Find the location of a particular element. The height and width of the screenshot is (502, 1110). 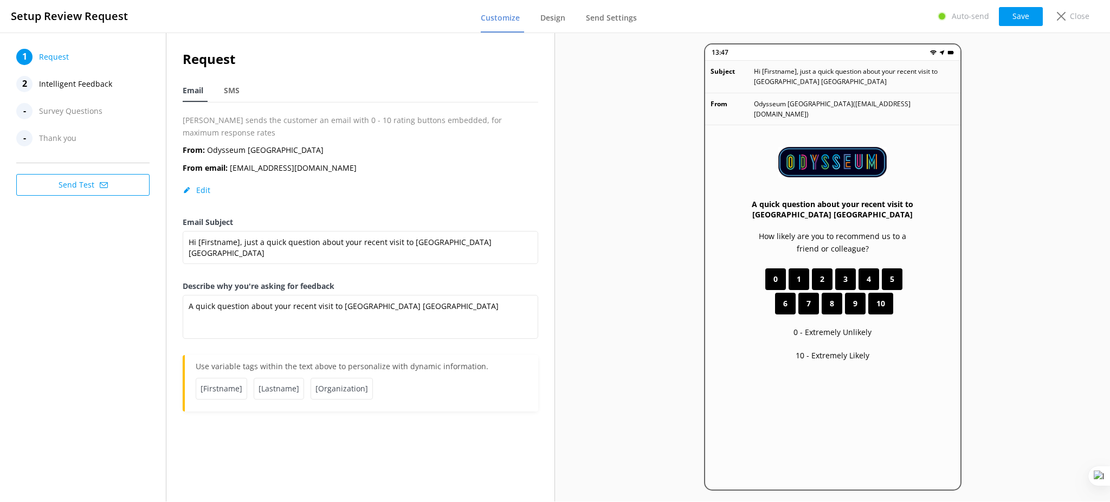

b: From email: is located at coordinates (205, 168).